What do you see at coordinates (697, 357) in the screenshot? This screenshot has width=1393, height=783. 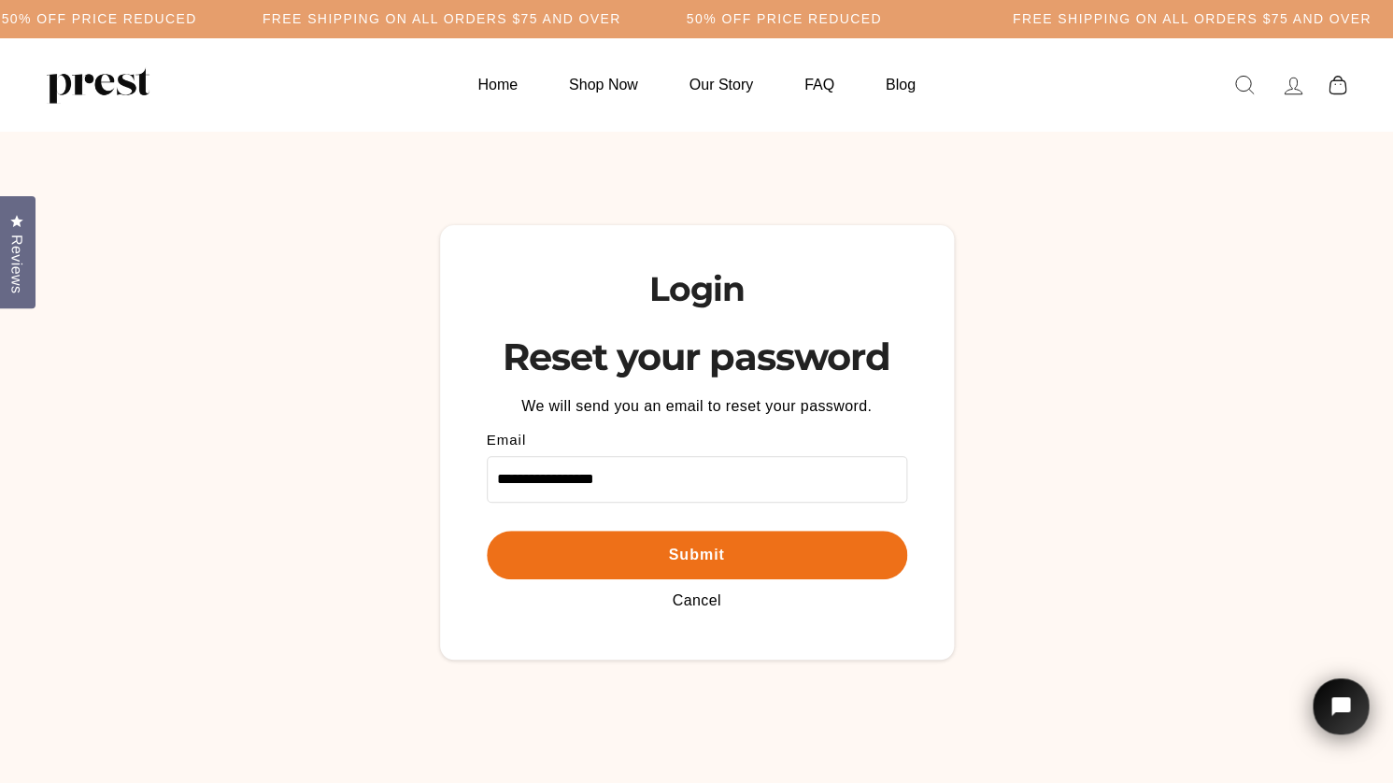 I see `h2: Reset your password` at bounding box center [697, 357].